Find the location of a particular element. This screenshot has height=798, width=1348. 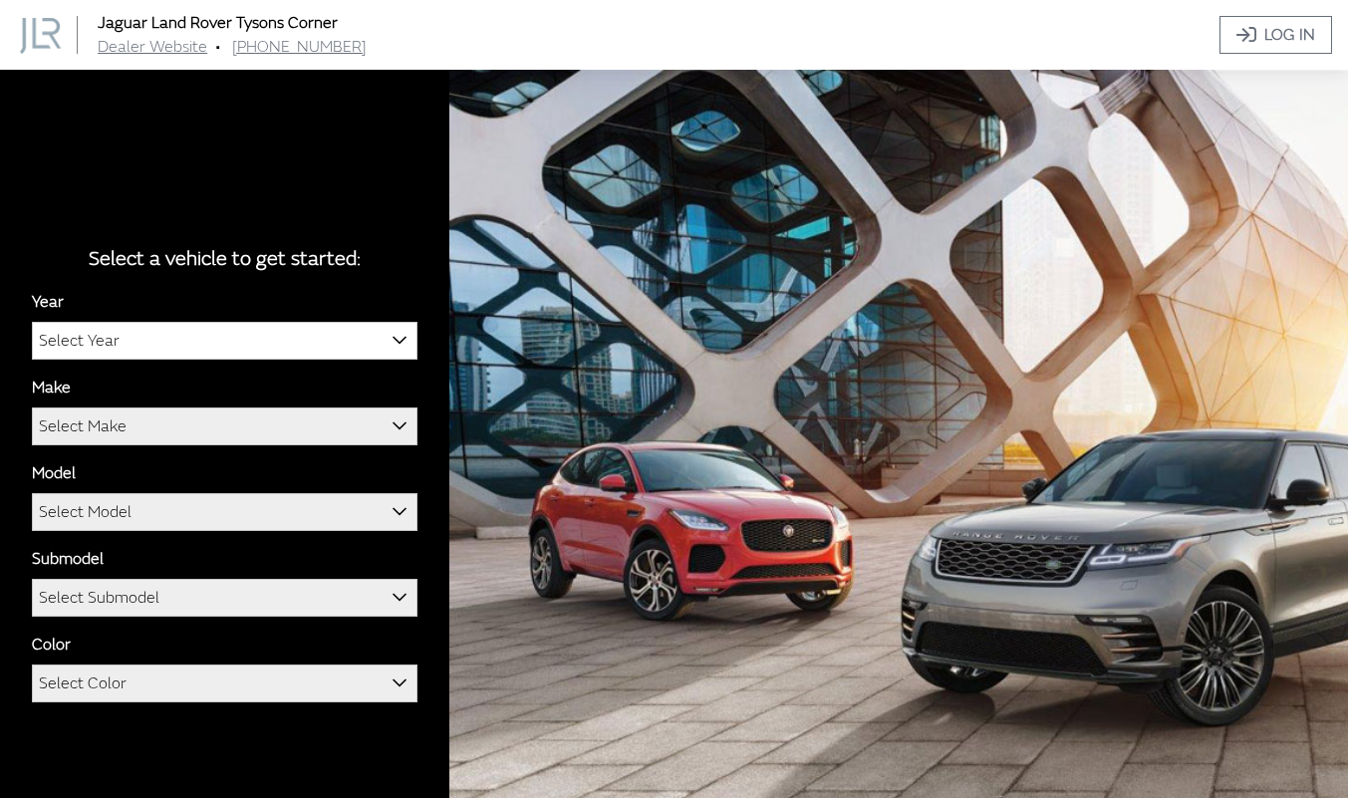

a: Dealer Website is located at coordinates (152, 47).